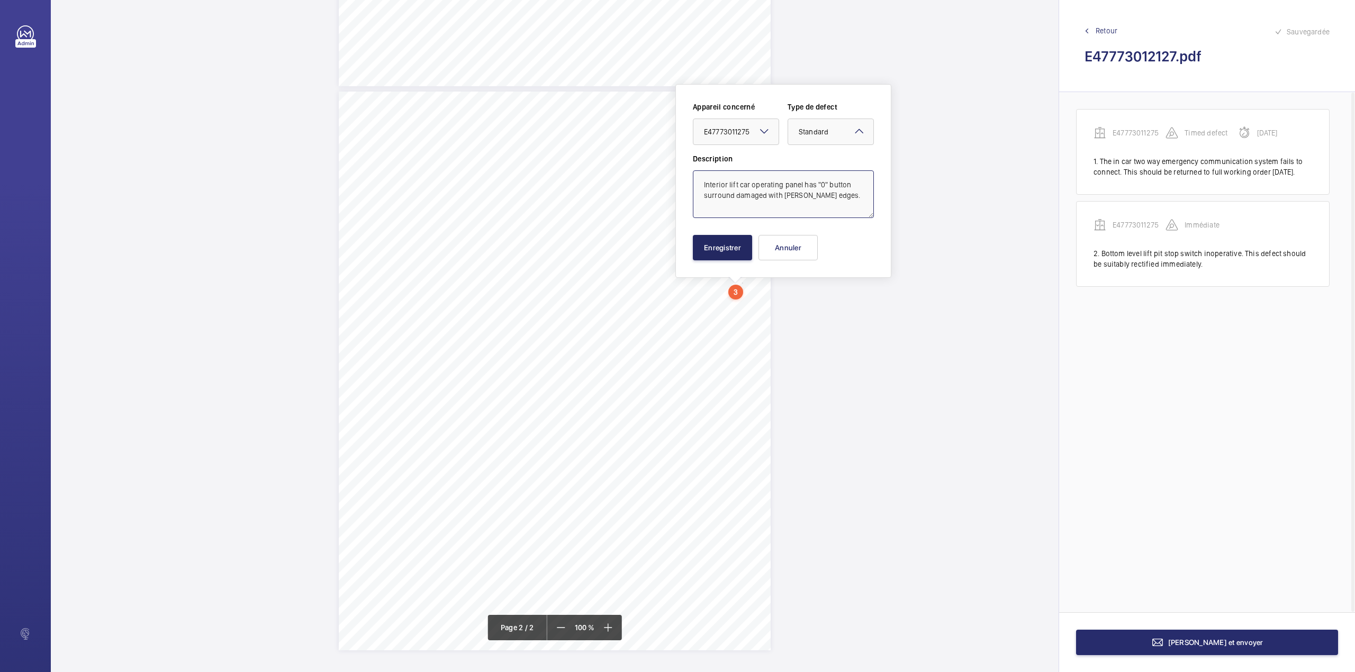  What do you see at coordinates (727, 132) in the screenshot?
I see `span: E47773011275` at bounding box center [727, 132].